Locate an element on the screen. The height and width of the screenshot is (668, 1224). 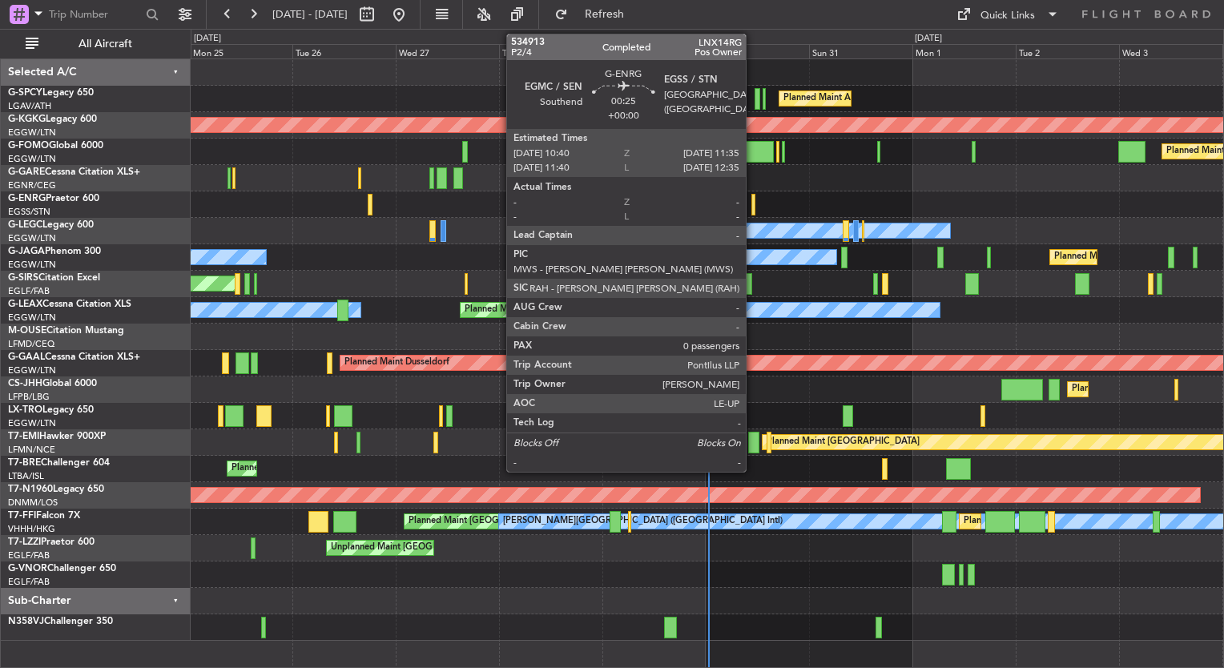
a: T7-N1960Legacy 650 is located at coordinates (56, 490).